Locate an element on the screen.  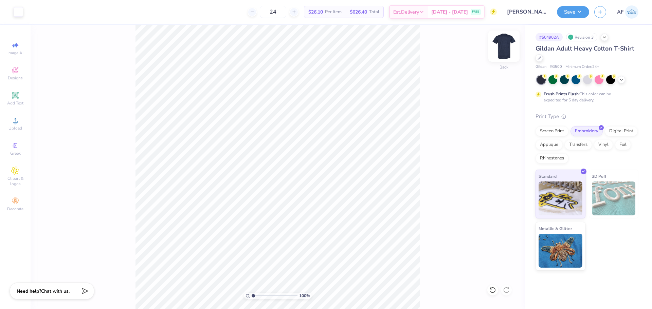
strong: Need help? is located at coordinates (29, 291).